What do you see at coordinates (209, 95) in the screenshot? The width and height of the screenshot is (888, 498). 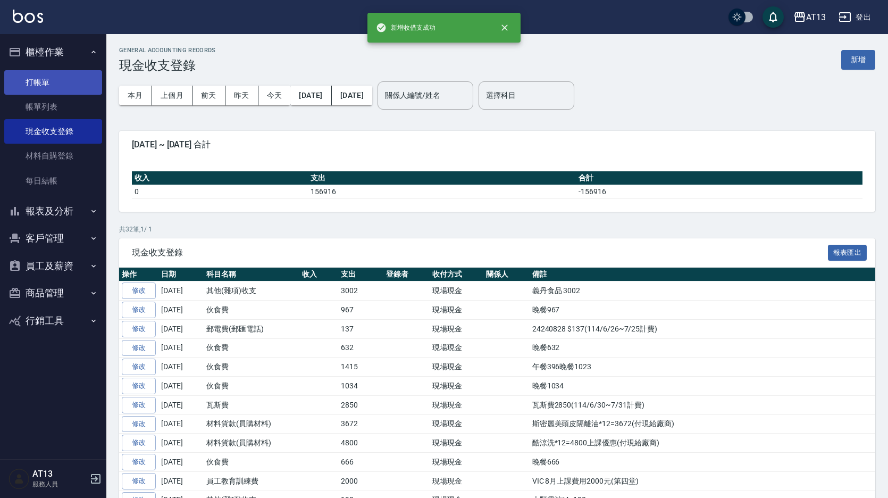 I see `button: 前天` at bounding box center [209, 95].